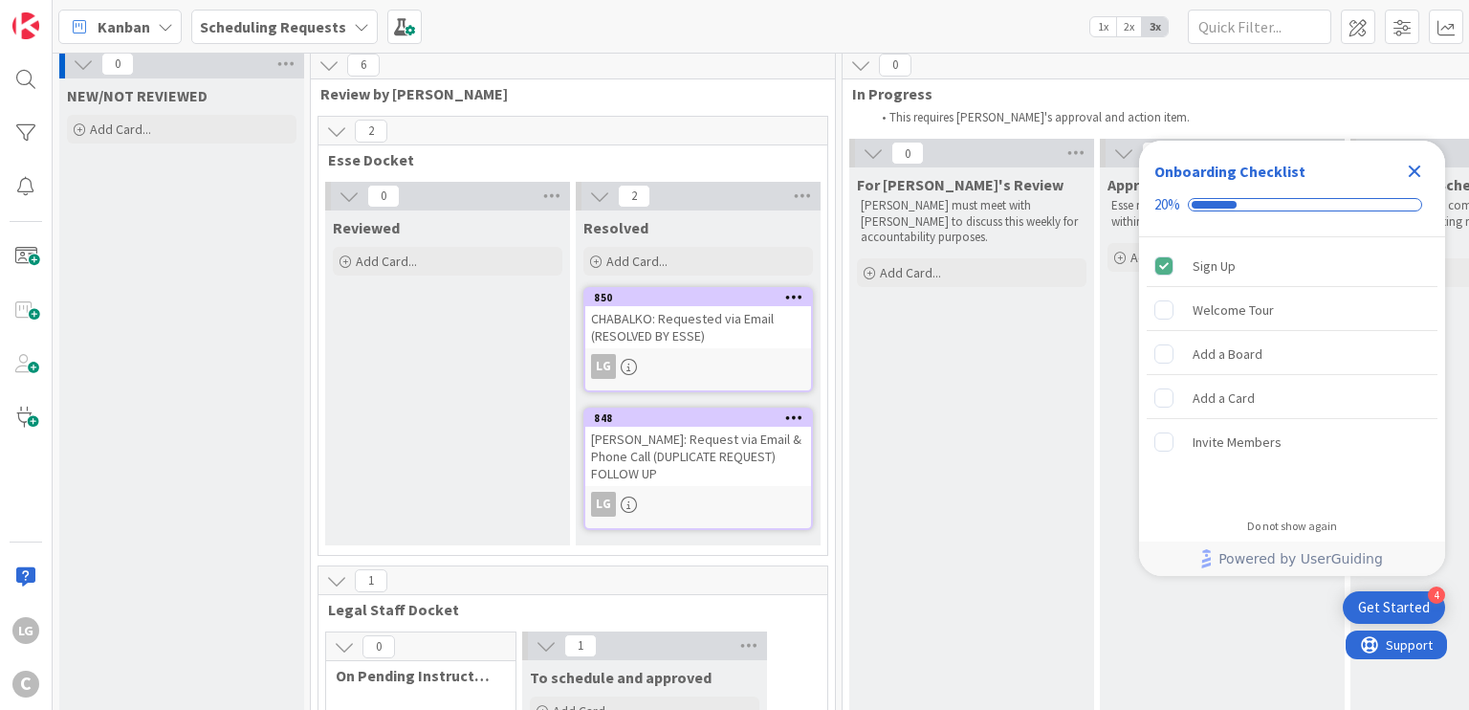  What do you see at coordinates (960, 185) in the screenshot?
I see `span: For Breanna's Review` at bounding box center [960, 185].